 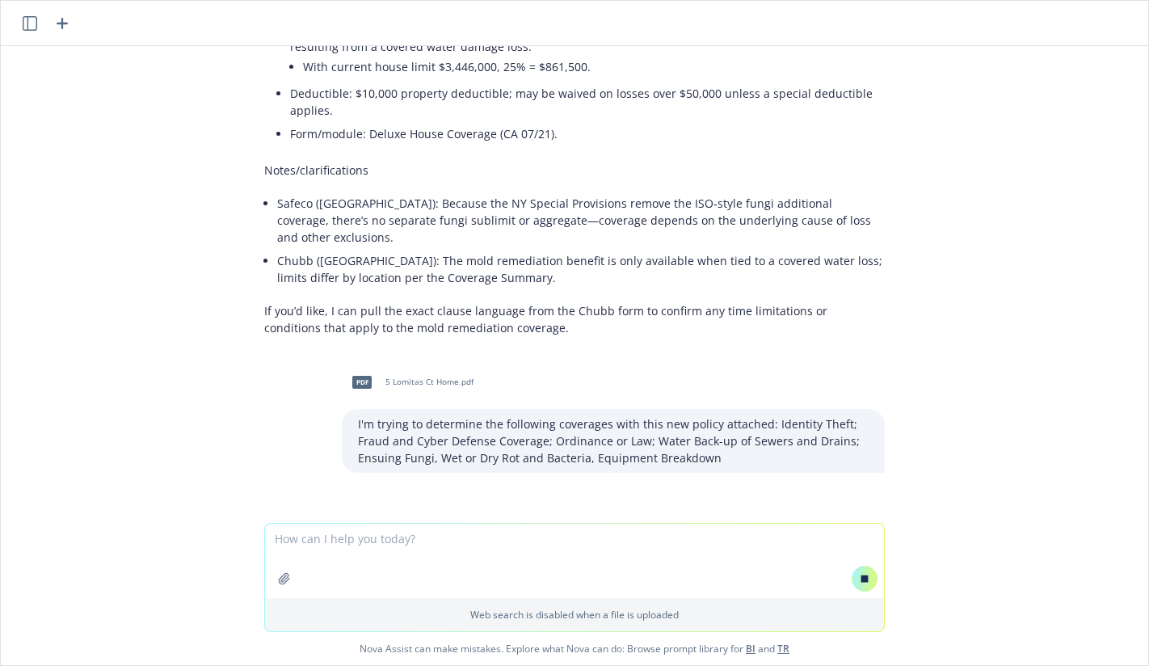 I want to click on p: Notes/clarifications, so click(x=575, y=170).